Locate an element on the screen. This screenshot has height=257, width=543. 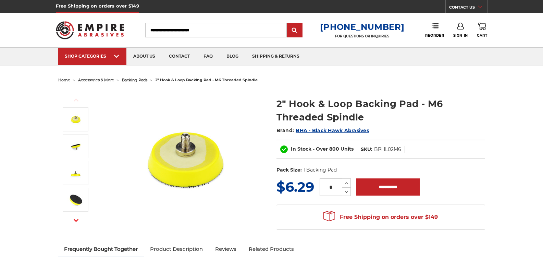
img: 2-inch hook and loop backing pad with a smooth fastening surface and M6 threaded spindle, designe... is located at coordinates (76, 146).